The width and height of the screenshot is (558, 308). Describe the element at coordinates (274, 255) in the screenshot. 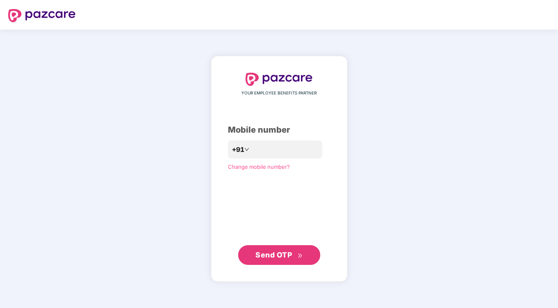

I see `span: Send OTP` at that location.